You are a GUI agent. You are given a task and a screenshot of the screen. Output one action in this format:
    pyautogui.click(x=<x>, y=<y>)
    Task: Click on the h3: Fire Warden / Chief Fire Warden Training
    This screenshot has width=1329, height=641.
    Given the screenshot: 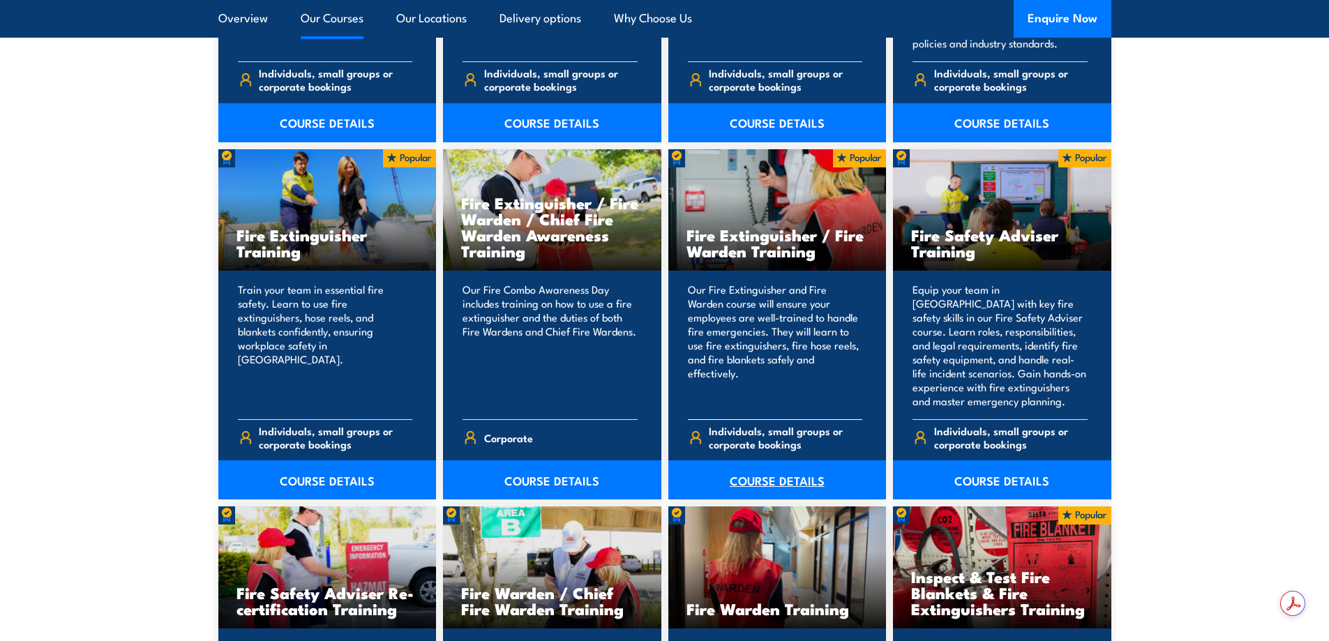 What is the action you would take?
    pyautogui.click(x=552, y=601)
    